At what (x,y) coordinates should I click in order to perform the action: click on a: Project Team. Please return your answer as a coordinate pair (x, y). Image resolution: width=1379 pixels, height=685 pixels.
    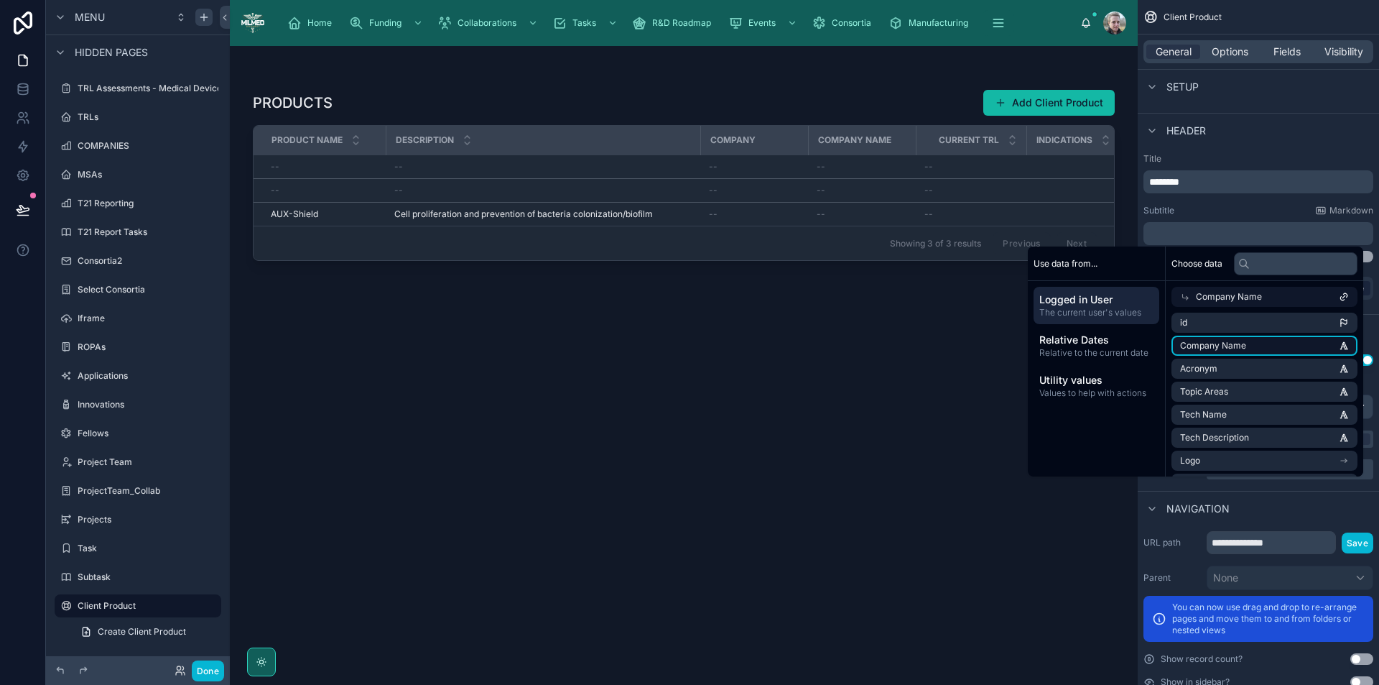
    Looking at the image, I should click on (138, 462).